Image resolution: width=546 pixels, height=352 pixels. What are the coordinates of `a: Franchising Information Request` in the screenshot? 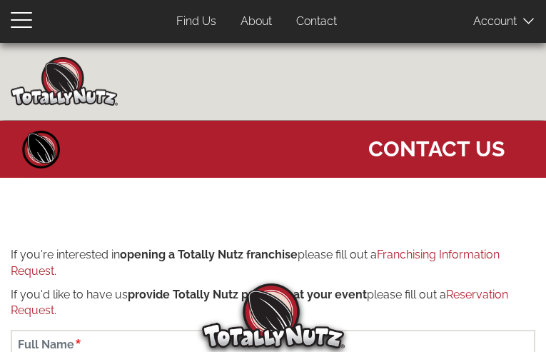 It's located at (255, 263).